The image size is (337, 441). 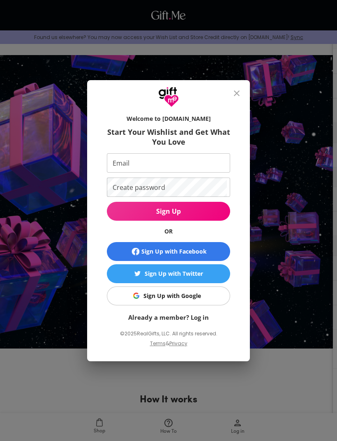 What do you see at coordinates (137, 273) in the screenshot?
I see `img: Sign Up with Twitter` at bounding box center [137, 273].